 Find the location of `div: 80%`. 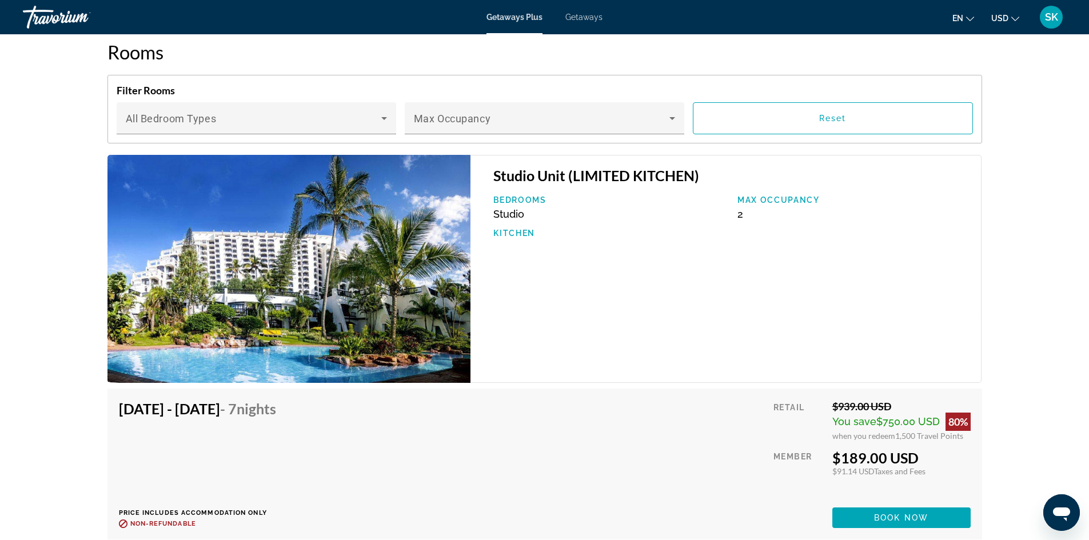

div: 80% is located at coordinates (958, 422).